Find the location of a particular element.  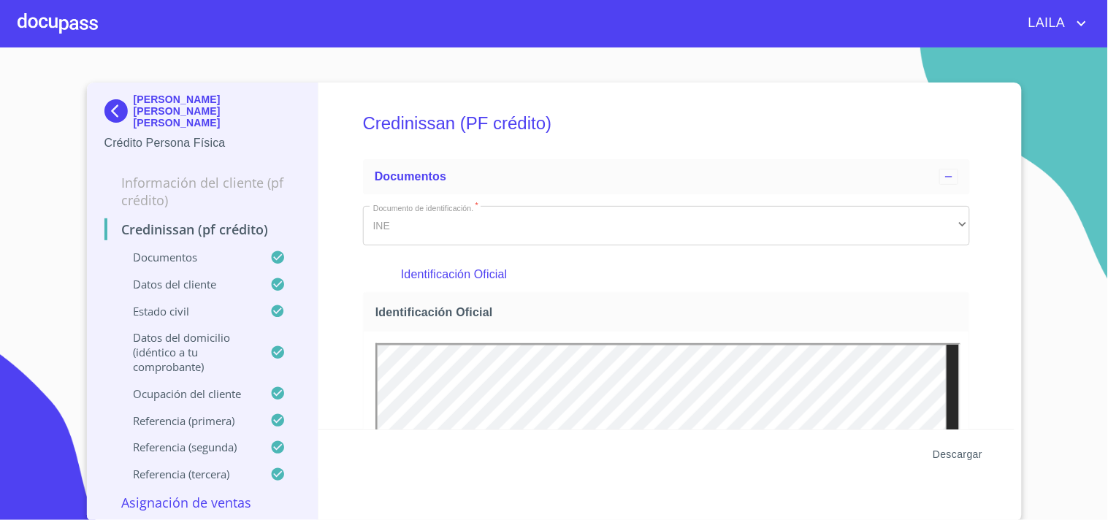

p: Información del cliente (PF crédito) is located at coordinates (202, 191).